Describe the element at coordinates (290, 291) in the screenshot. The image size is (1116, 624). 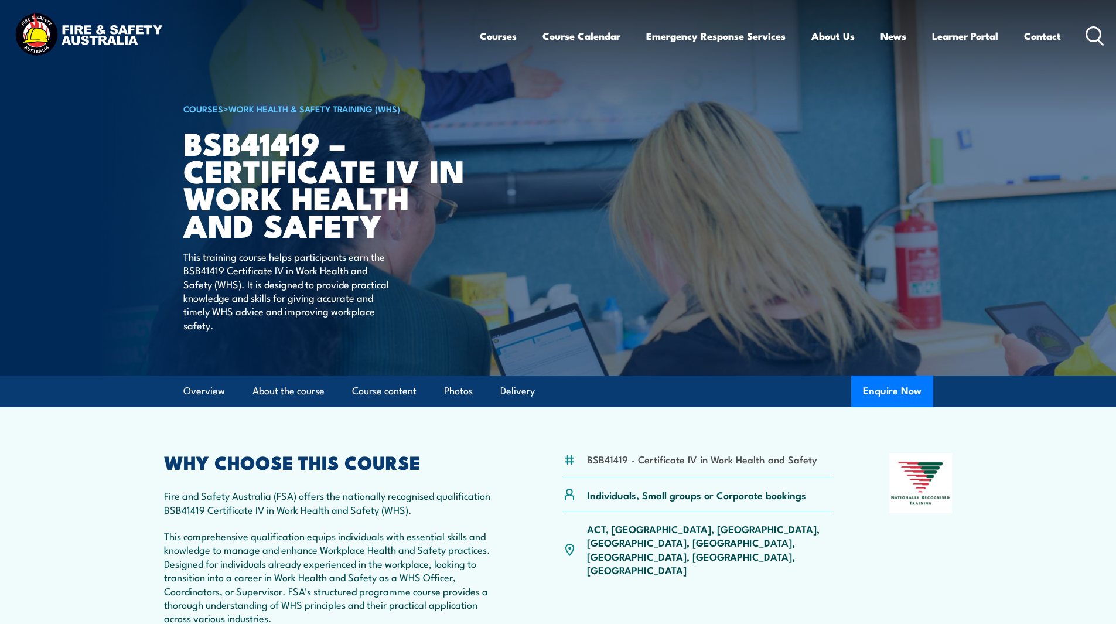
I see `p: This training course helps participants earn the BSB41419 Certificate IV in Work Health and Safet...` at that location.